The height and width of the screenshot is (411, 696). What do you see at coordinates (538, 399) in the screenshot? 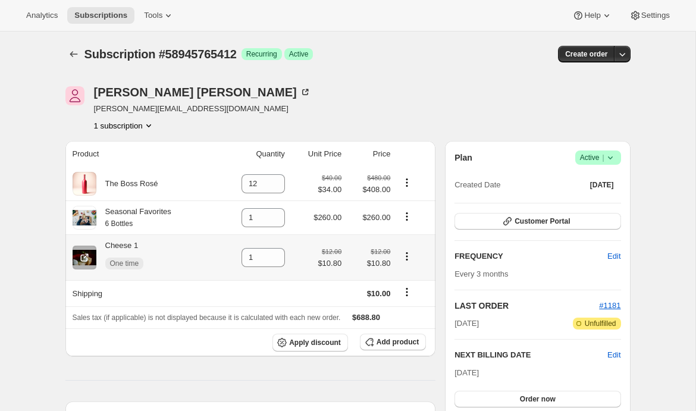
I see `span: Order now` at bounding box center [538, 399].